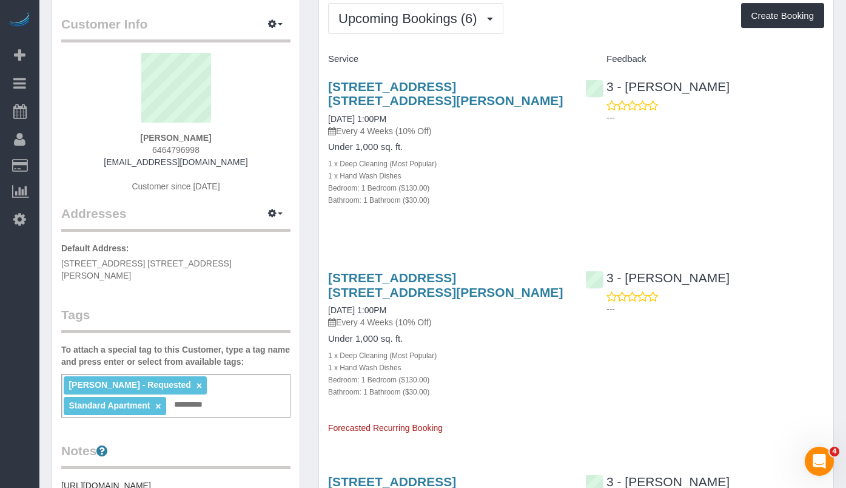 This screenshot has width=846, height=488. I want to click on img: Automaid Logo, so click(19, 21).